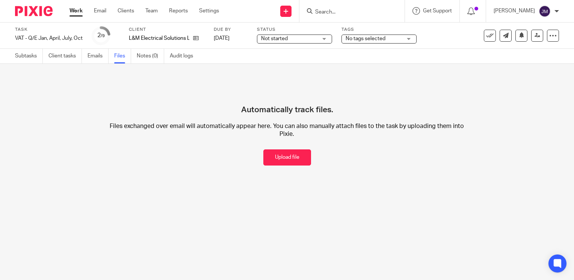 Image resolution: width=574 pixels, height=280 pixels. Describe the element at coordinates (150, 56) in the screenshot. I see `a: Notes (0)` at that location.